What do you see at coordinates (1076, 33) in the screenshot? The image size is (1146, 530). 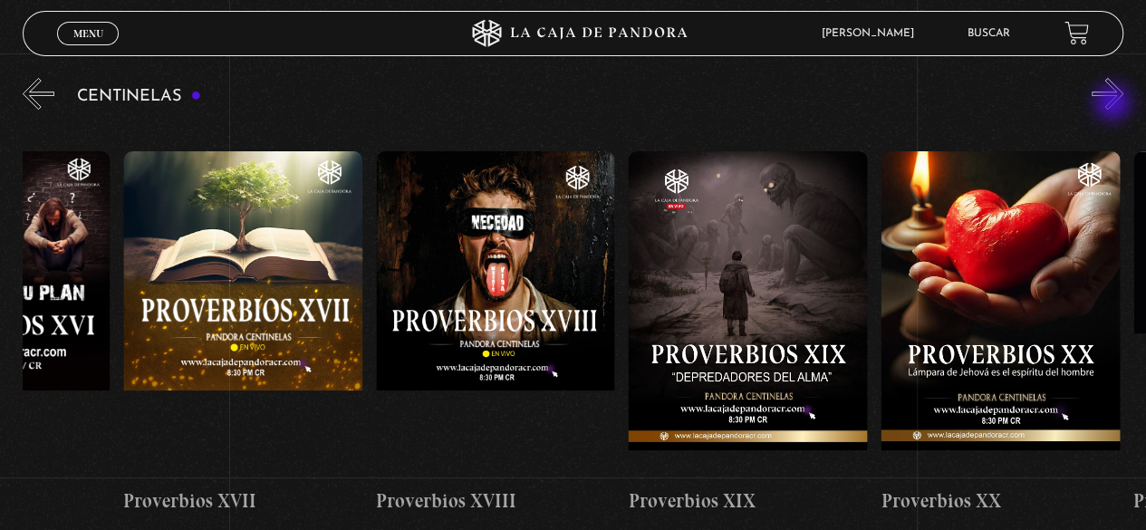 I see `a: View your shopping cart` at bounding box center [1076, 33].